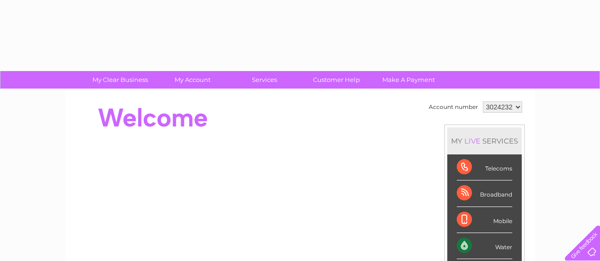  What do you see at coordinates (453, 107) in the screenshot?
I see `td: Account number` at bounding box center [453, 107].